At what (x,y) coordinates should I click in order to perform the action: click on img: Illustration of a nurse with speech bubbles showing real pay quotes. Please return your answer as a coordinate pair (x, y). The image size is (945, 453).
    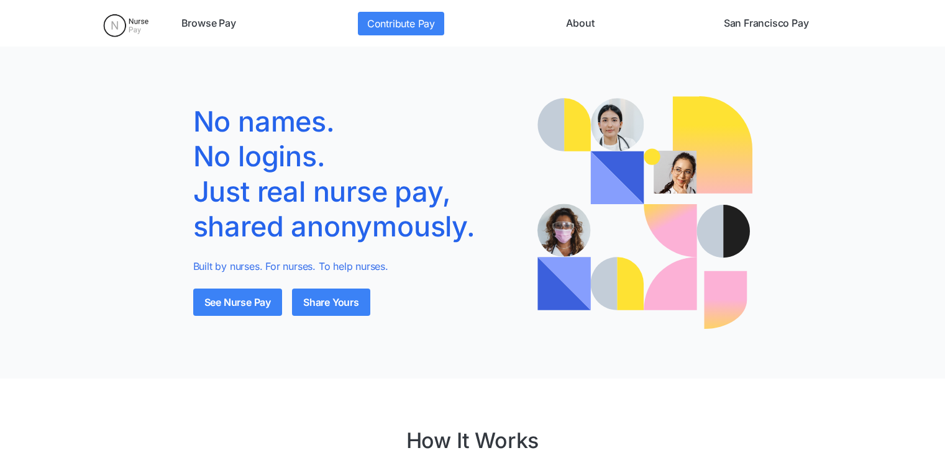
    Looking at the image, I should click on (645, 212).